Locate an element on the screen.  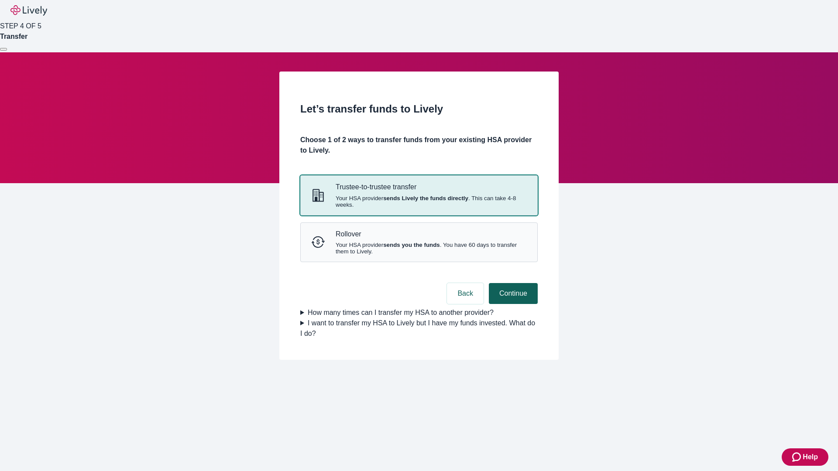
summary: I want to transfer my HSA to Lively but I have my funds invested. What do I do? is located at coordinates (419, 329).